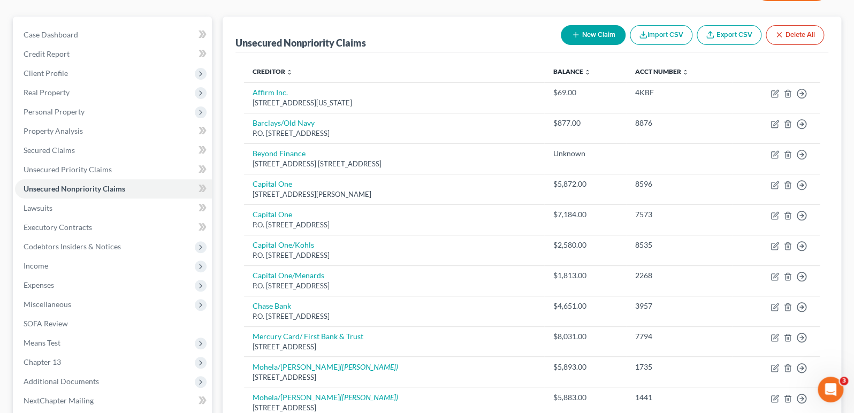 This screenshot has height=413, width=854. I want to click on a: Capital One/Menards, so click(288, 275).